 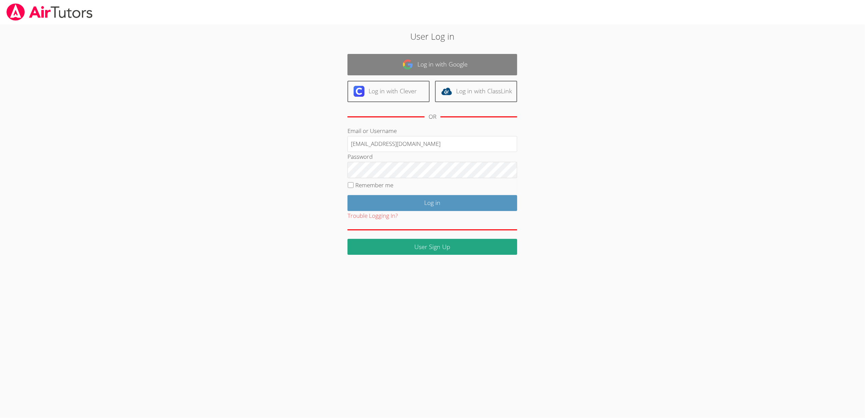 I want to click on img: classlink-logo-d6bb404cc1216ec64c9a2012d9dc4662098be43eaf13dc465df04b49fa7ab582.svg, so click(x=446, y=91).